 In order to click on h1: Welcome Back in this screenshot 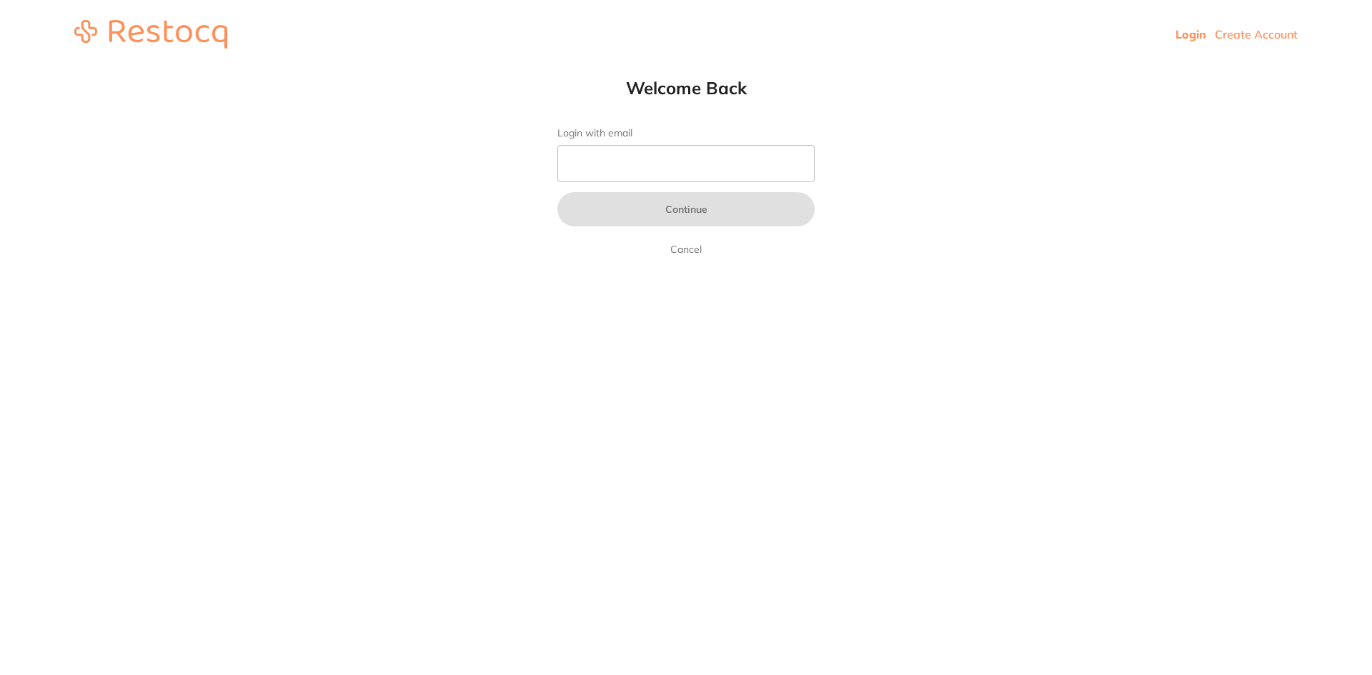, I will do `click(686, 88)`.